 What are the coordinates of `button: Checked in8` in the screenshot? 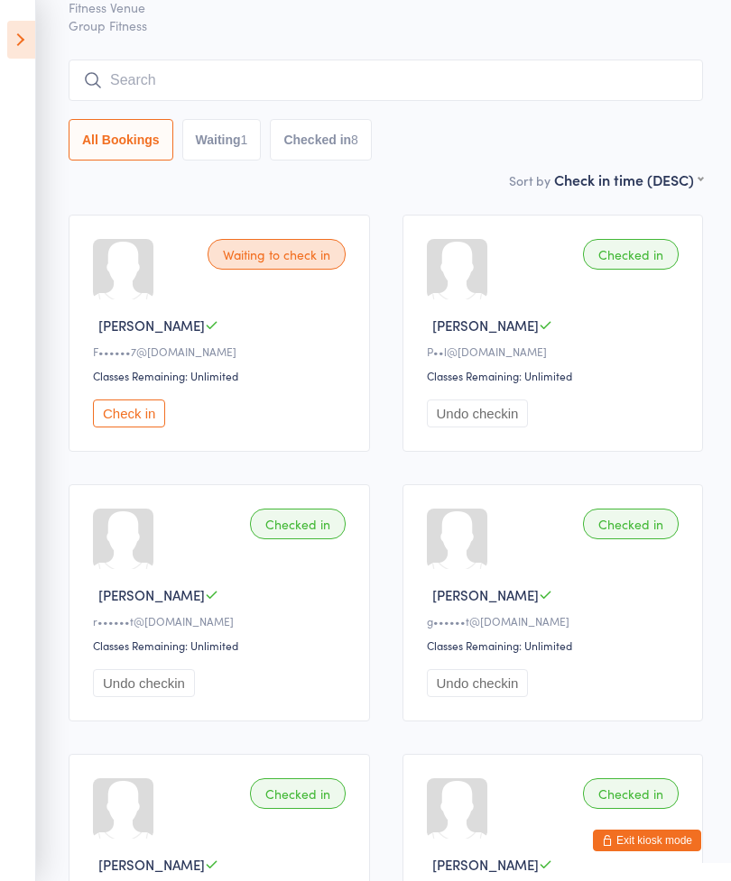 It's located at (320, 140).